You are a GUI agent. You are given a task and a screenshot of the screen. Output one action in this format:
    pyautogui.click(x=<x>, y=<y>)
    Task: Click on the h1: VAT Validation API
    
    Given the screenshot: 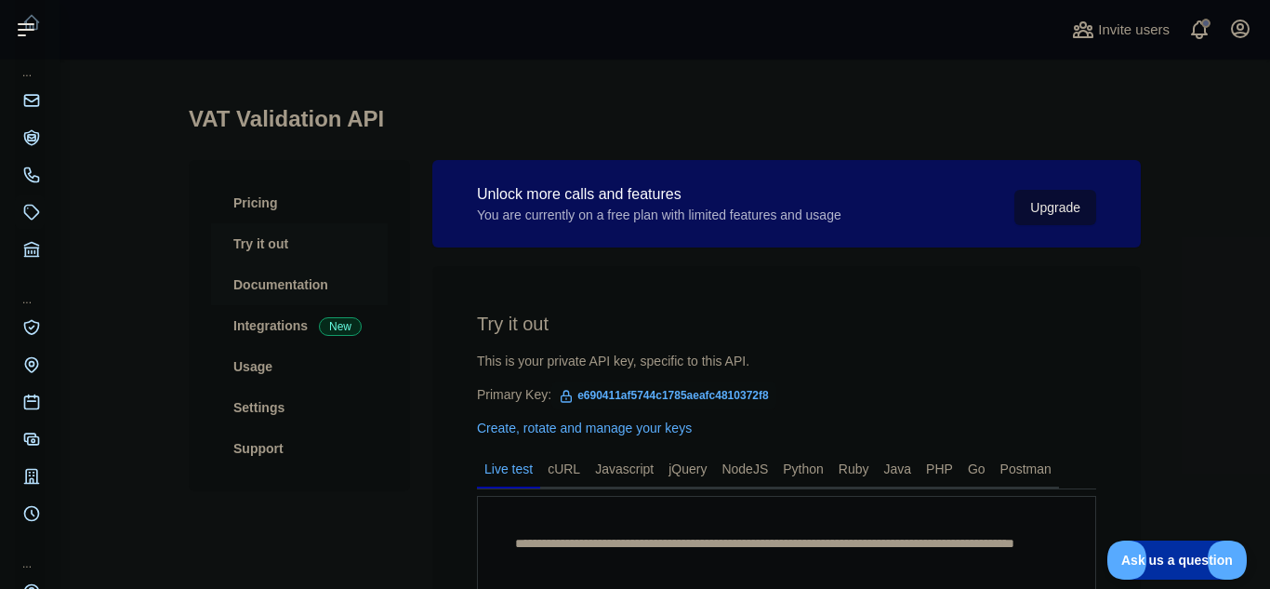 What is the action you would take?
    pyautogui.click(x=665, y=126)
    